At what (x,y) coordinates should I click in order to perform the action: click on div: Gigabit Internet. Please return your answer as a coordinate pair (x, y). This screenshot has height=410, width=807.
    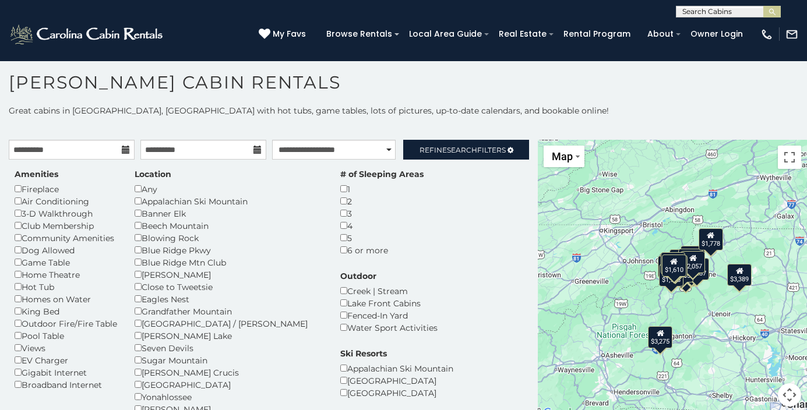
    Looking at the image, I should click on (66, 372).